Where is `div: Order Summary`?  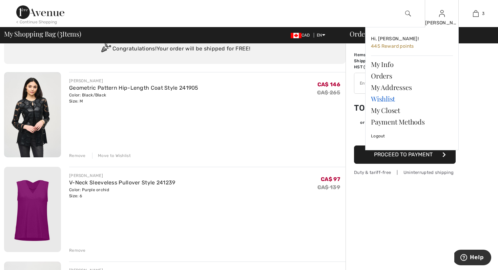
div: Order Summary is located at coordinates (417, 34).